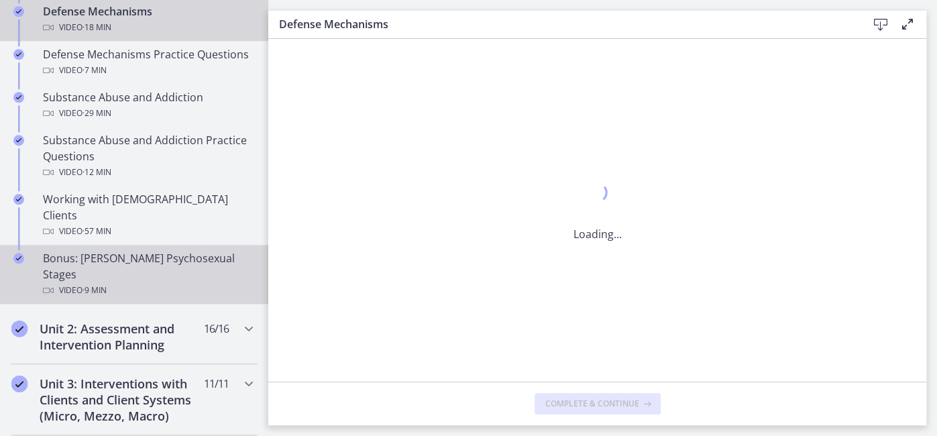  Describe the element at coordinates (597, 234) in the screenshot. I see `p: Loading...` at that location.